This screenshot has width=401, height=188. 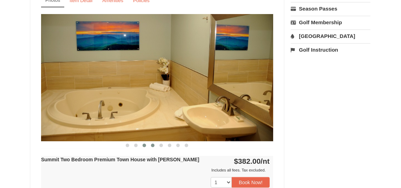 What do you see at coordinates (265, 161) in the screenshot?
I see `span: /nt` at bounding box center [265, 161].